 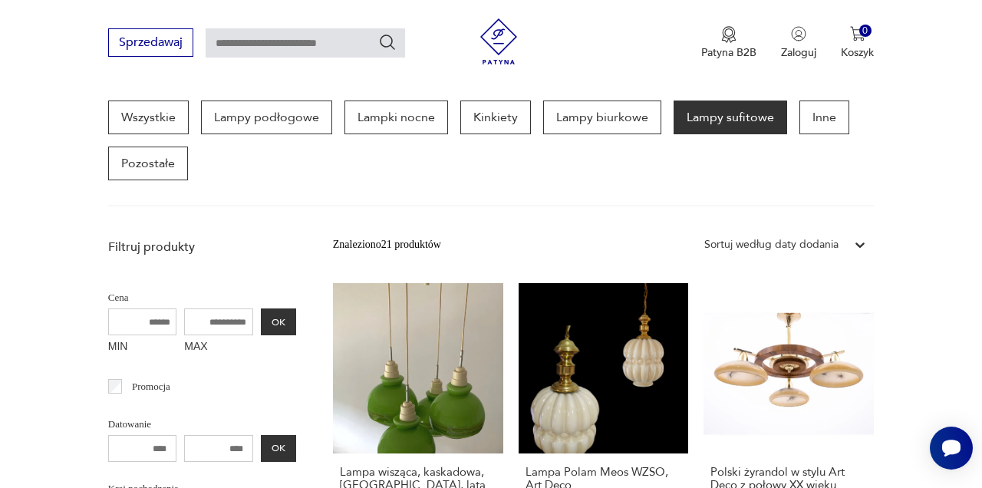 I want to click on a: Lampy podłogowe, so click(x=266, y=117).